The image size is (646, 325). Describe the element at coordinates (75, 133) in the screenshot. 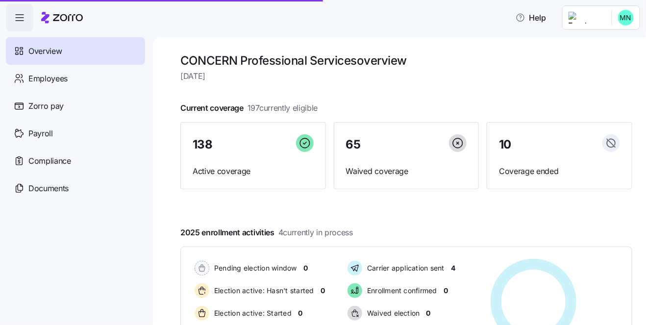

I see `a: Payroll` at that location.